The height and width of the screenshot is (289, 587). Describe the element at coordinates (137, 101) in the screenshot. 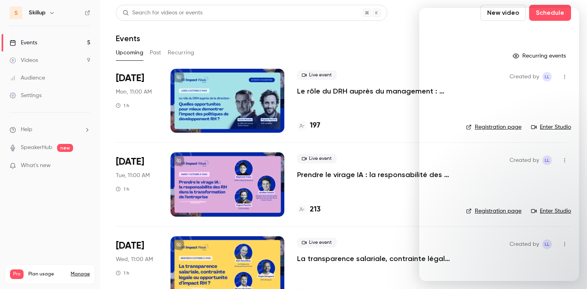

I see `div: Oct 6 Mon, 11:00 AM (Europe/Paris)` at that location.